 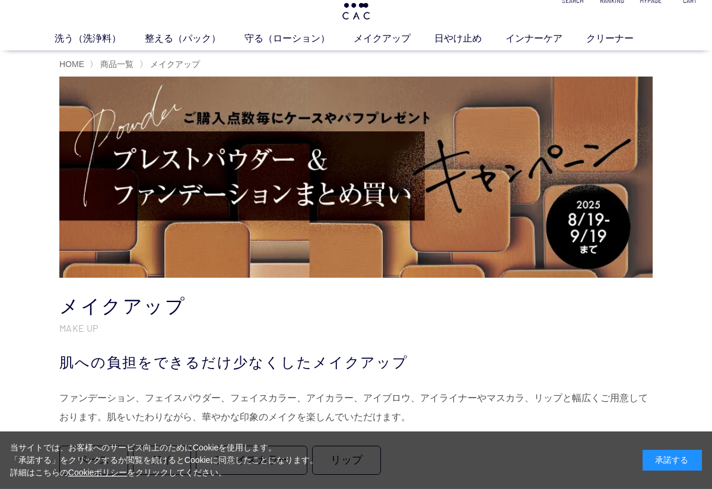 What do you see at coordinates (356, 408) in the screenshot?
I see `div: ファンデーション、フェイスパウダー、フェイスカラー、アイカラー、アイブロウ、アイライナーやマスカラ、リップと幅広くご用意しております。肌をいたわりながら、華やかな印象のメイクを楽しんでいただけます。` at bounding box center [356, 408].